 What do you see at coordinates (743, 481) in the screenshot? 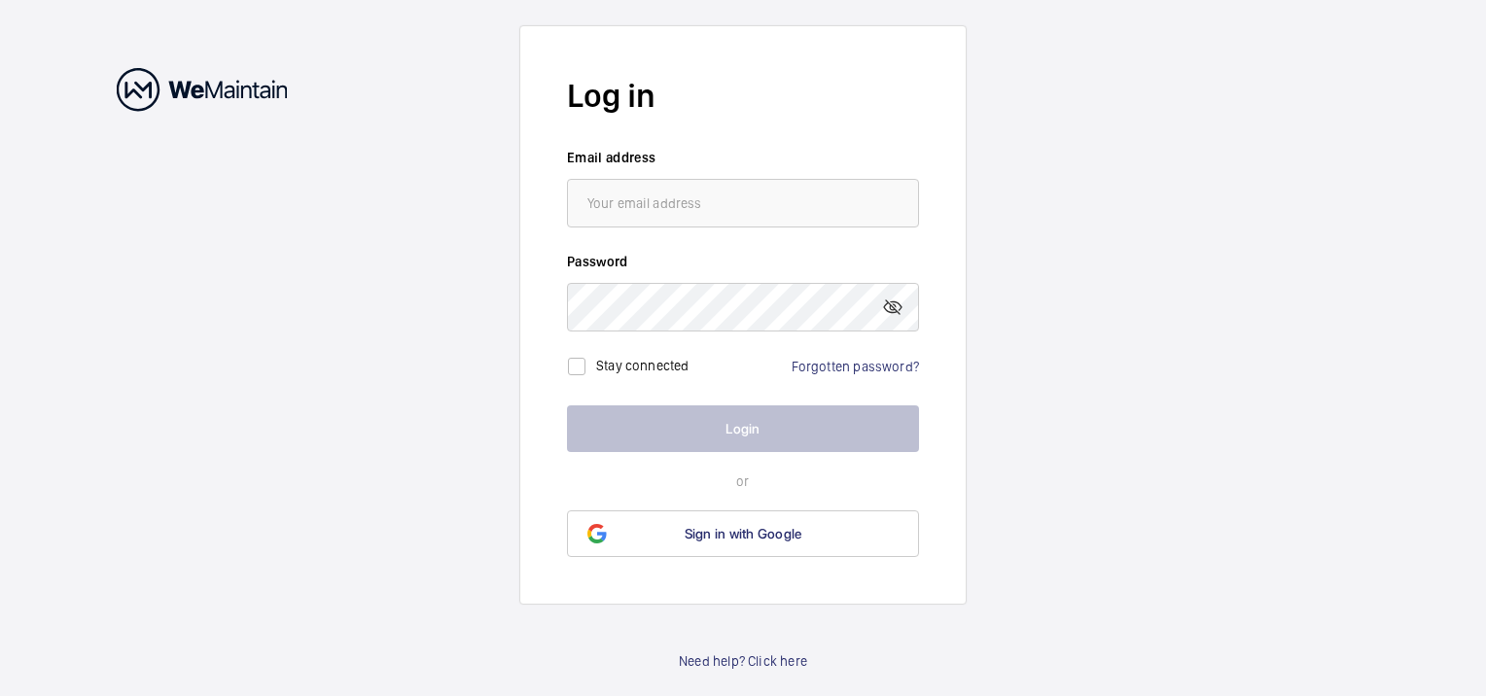
I see `p: or` at bounding box center [743, 481].